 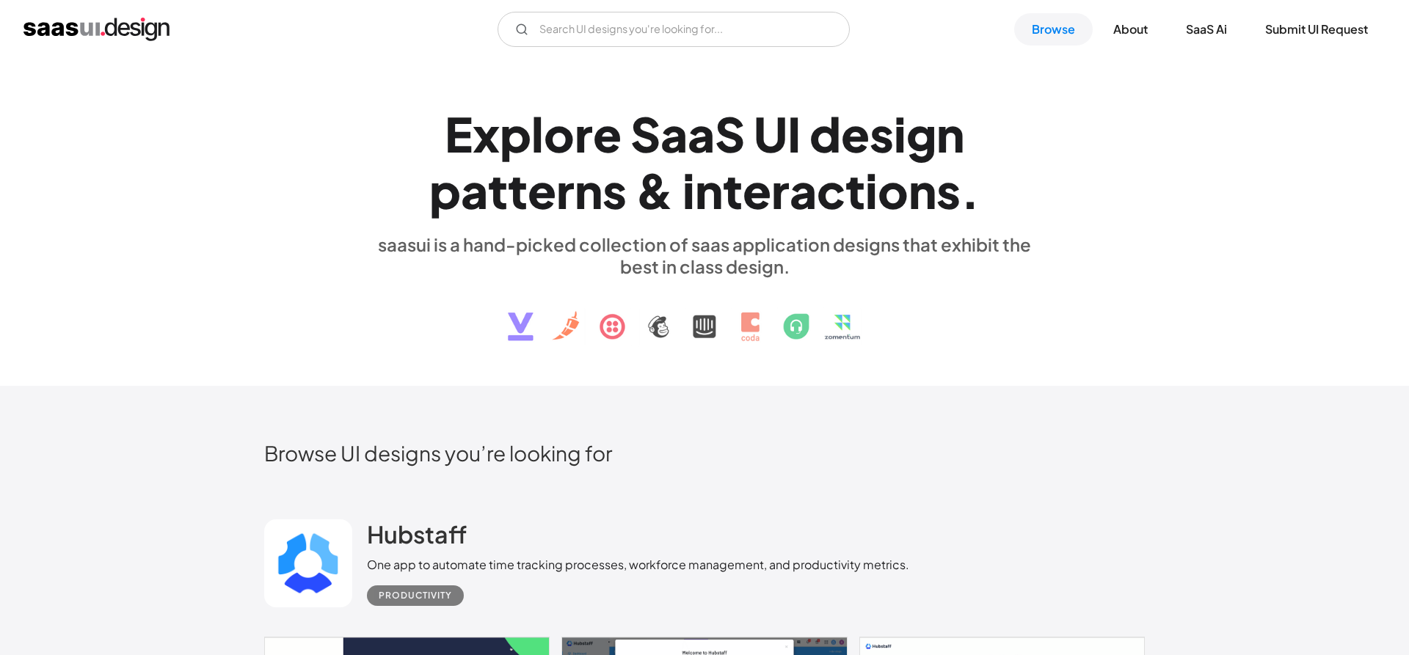 What do you see at coordinates (705, 255) in the screenshot?
I see `div: saasui is a hand-picked collection of saas application designs that exhibit the best in class des...` at bounding box center [705, 255].